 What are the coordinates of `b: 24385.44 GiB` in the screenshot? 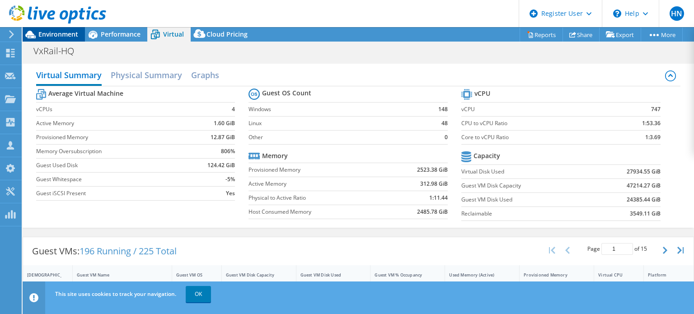 It's located at (643, 200).